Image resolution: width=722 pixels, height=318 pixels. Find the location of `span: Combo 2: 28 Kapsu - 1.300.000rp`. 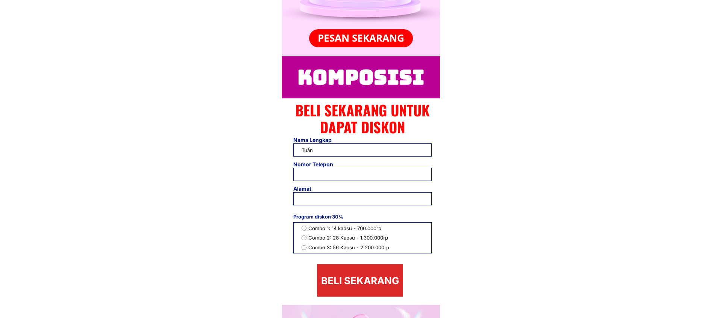

span: Combo 2: 28 Kapsu - 1.300.000rp is located at coordinates (348, 238).